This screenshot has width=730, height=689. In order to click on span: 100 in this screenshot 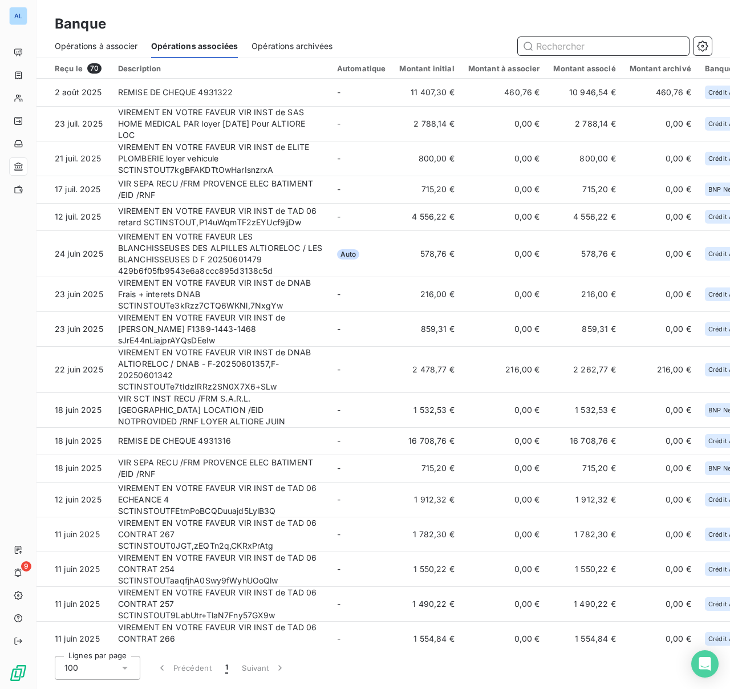, I will do `click(71, 668)`.